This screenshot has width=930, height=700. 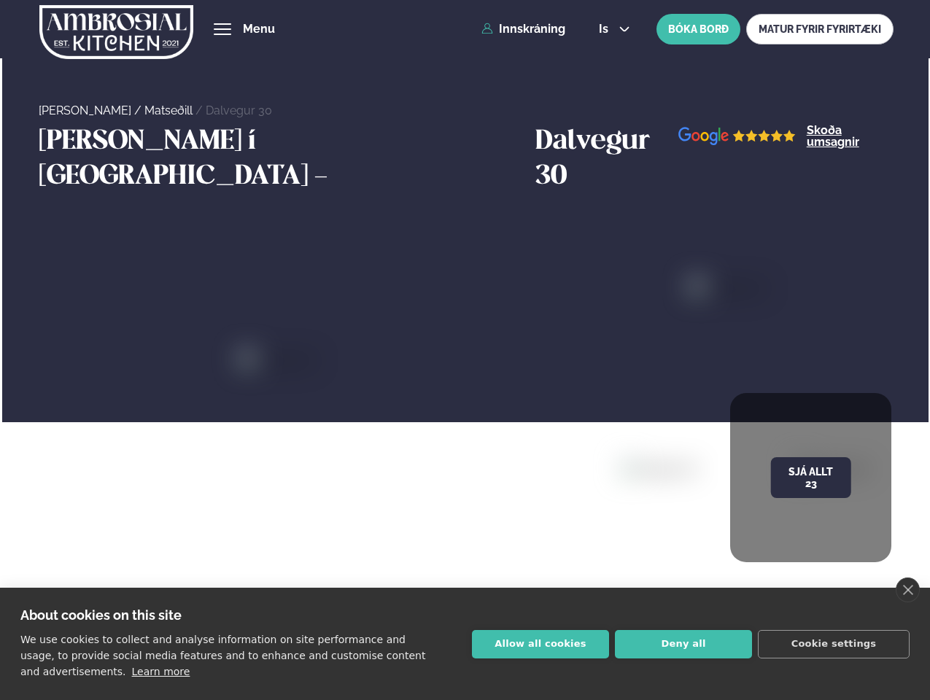 I want to click on img: logo, so click(x=116, y=32).